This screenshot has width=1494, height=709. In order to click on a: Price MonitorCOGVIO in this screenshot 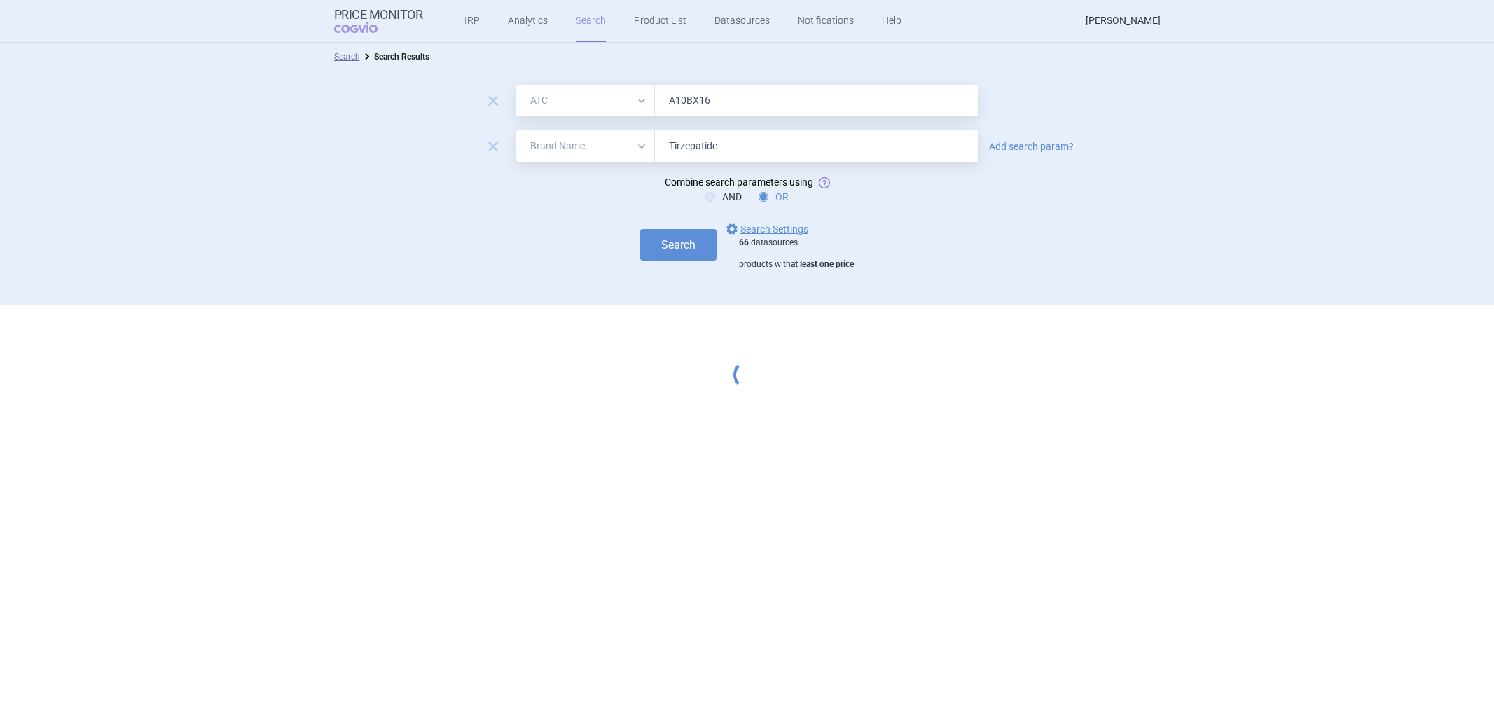, I will do `click(378, 21)`.